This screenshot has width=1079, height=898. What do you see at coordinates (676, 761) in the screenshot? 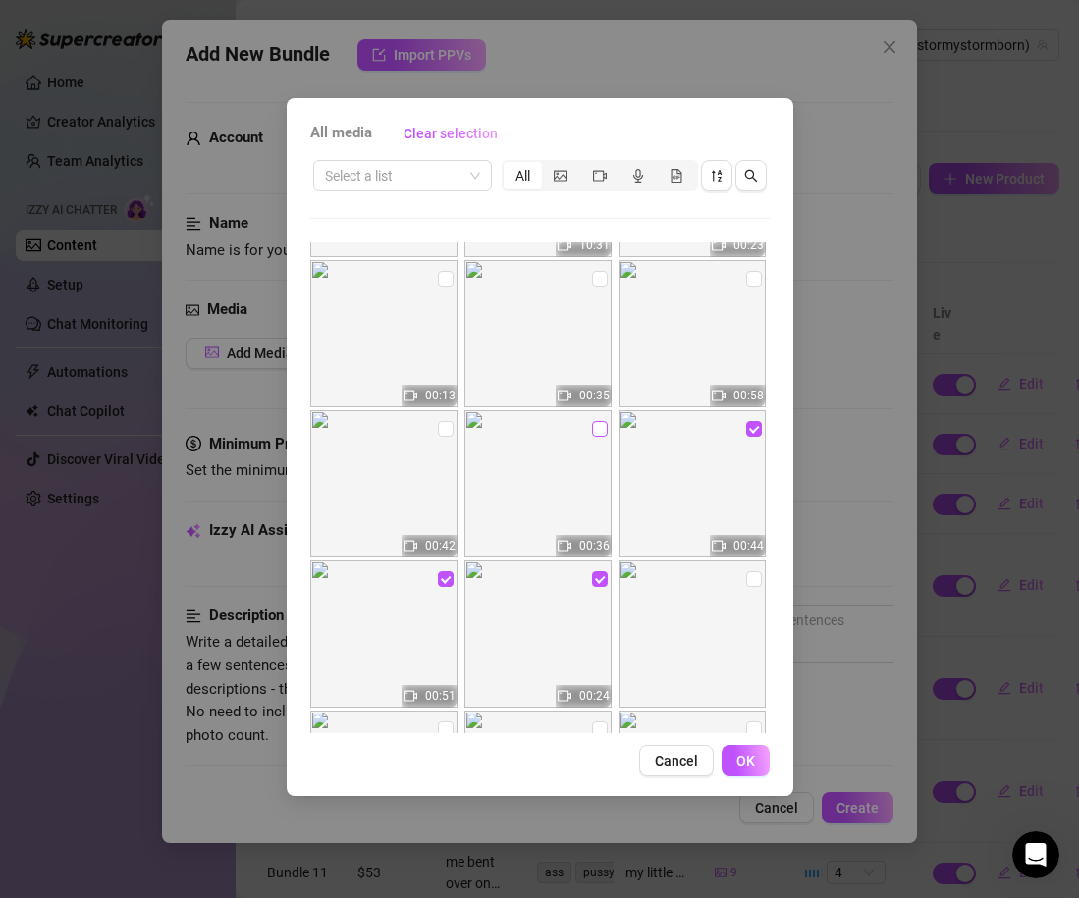
I see `button: Cancel` at bounding box center [676, 761].